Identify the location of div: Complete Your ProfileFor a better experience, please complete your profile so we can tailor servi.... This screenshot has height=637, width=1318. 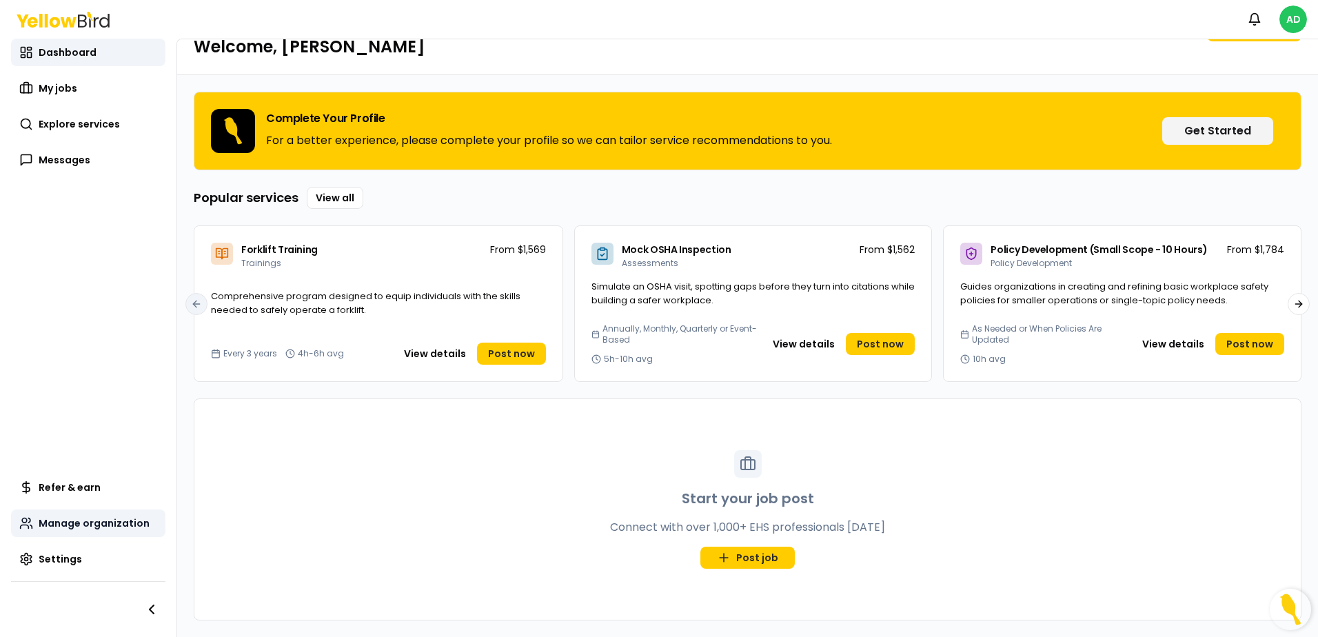
(747, 131).